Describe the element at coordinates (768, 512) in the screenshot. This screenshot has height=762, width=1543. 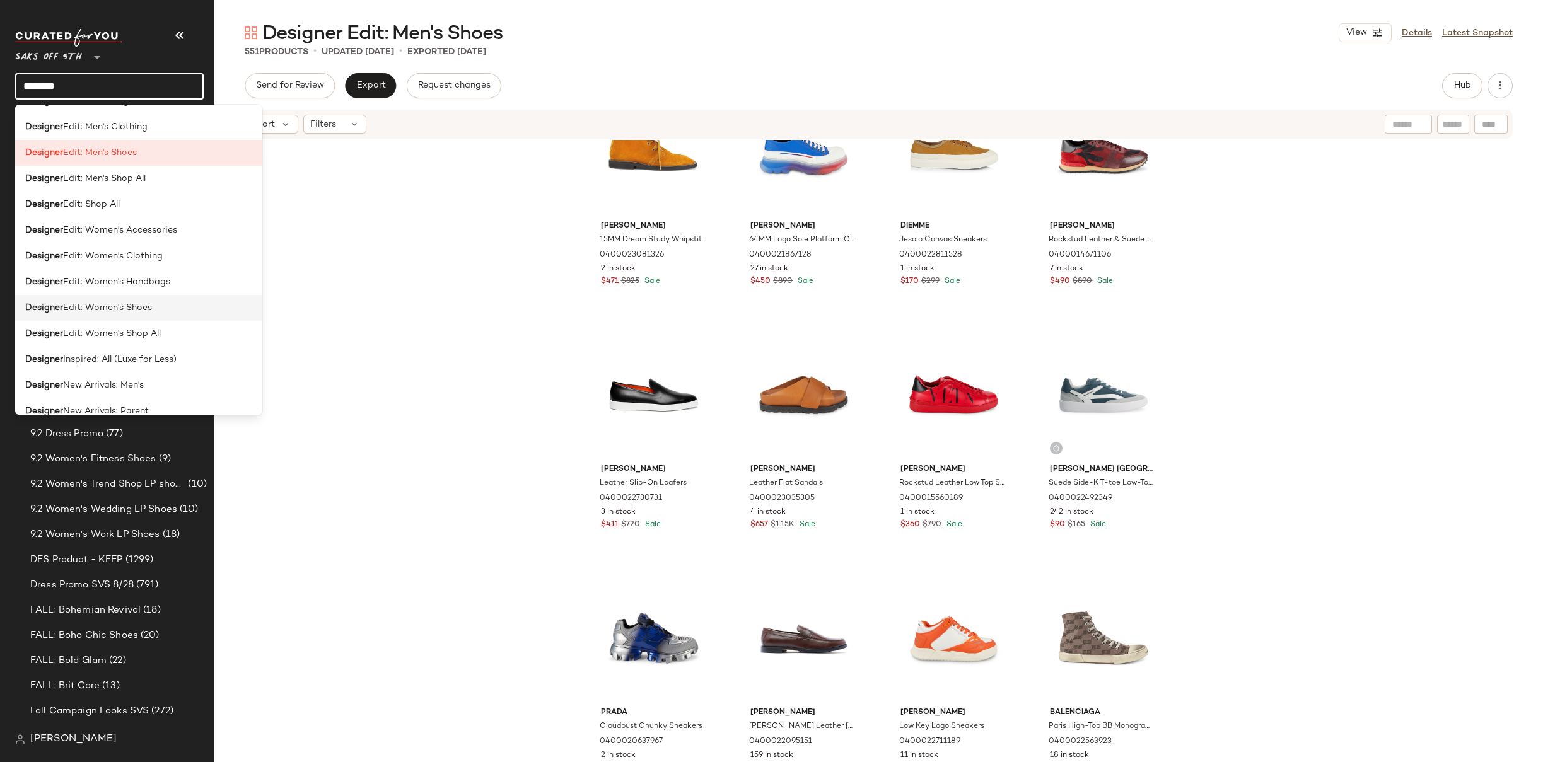
I see `span: 4 in stock` at that location.